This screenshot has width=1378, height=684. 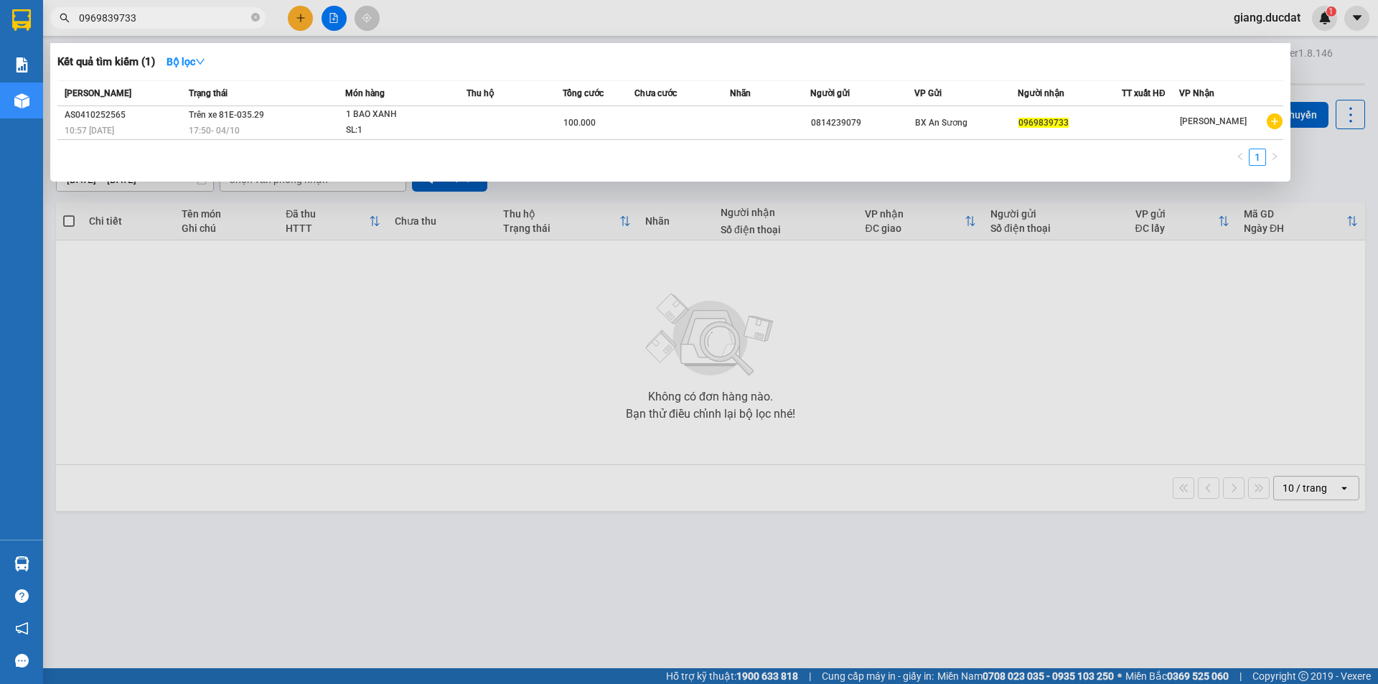 What do you see at coordinates (480, 93) in the screenshot?
I see `span: Thu hộ` at bounding box center [480, 93].